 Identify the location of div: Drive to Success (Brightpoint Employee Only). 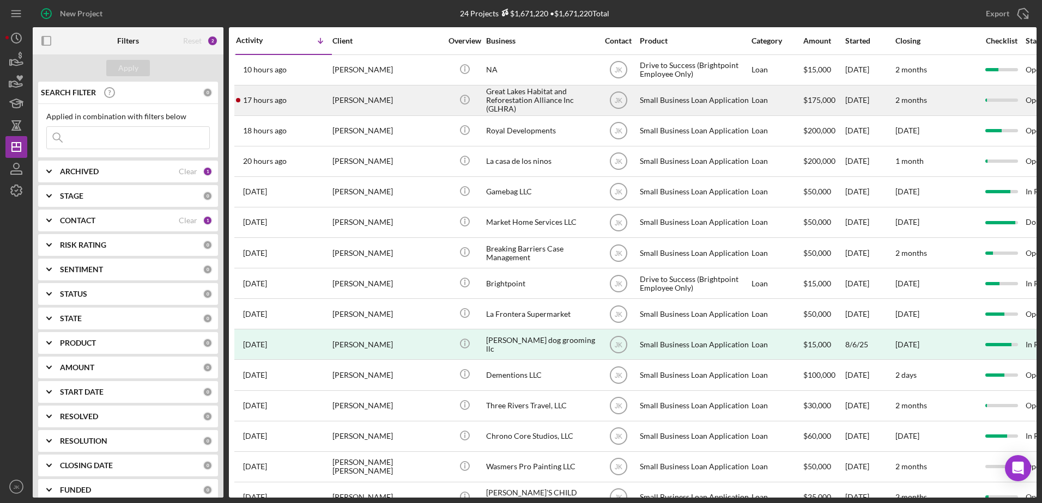
(694, 283).